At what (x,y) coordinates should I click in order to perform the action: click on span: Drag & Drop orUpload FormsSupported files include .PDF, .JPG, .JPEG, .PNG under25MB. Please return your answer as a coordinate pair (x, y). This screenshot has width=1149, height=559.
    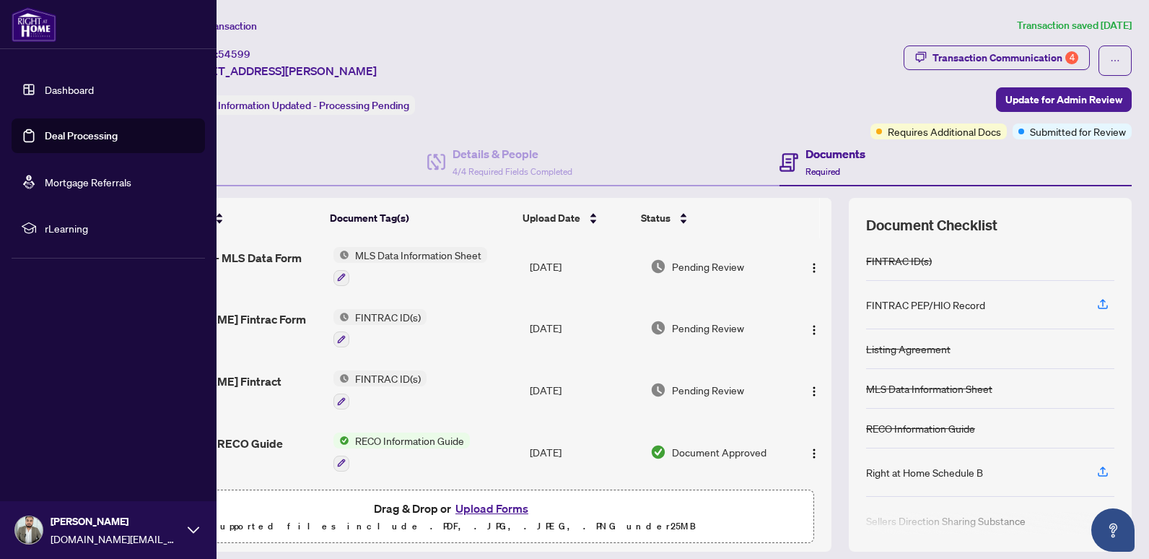
    Looking at the image, I should click on (453, 517).